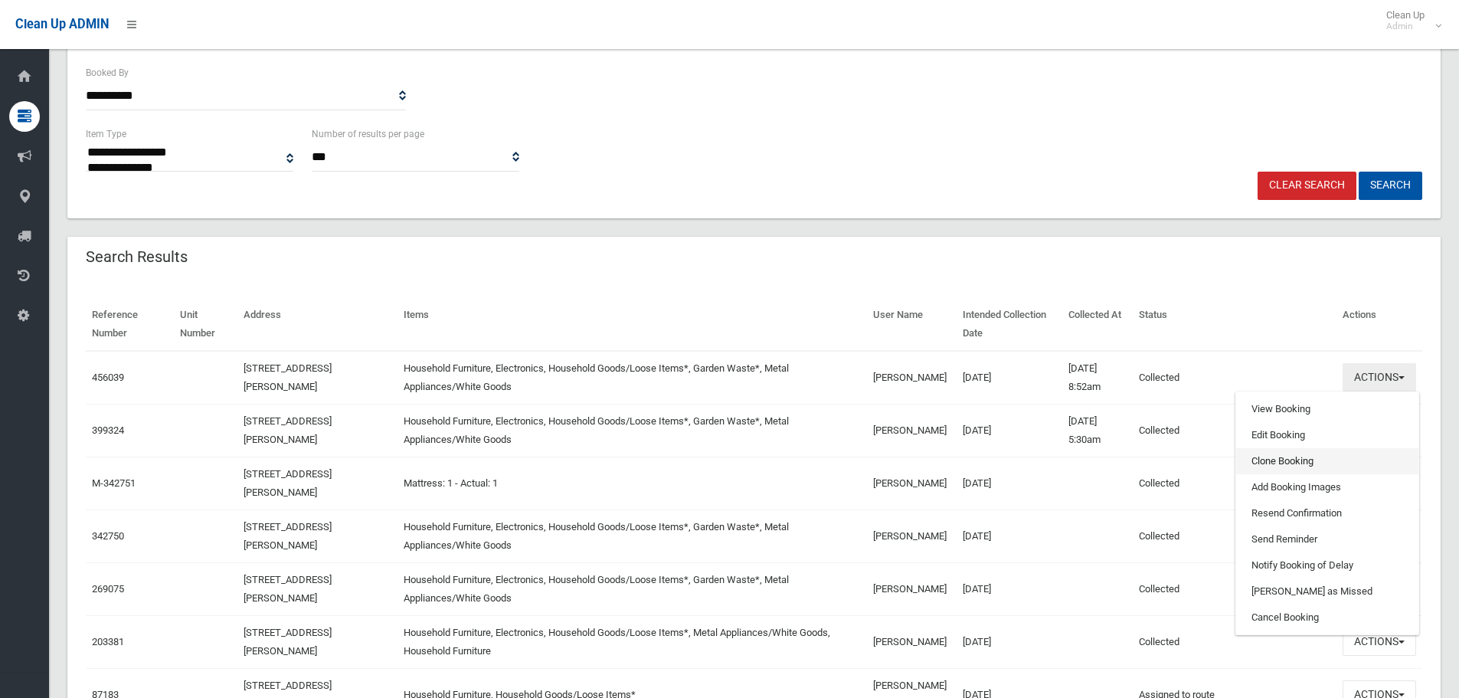  I want to click on th: Reference Number, so click(129, 324).